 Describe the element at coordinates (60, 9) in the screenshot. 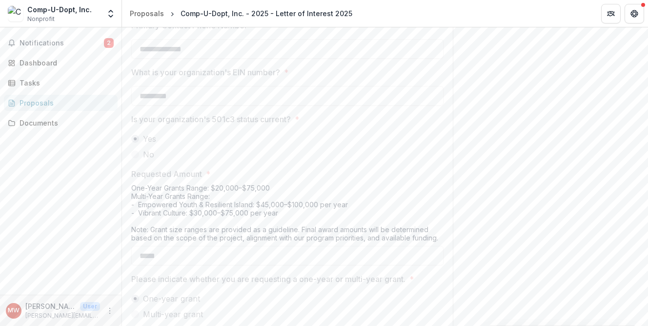

I see `div: Comp-U-Dopt, Inc.` at that location.